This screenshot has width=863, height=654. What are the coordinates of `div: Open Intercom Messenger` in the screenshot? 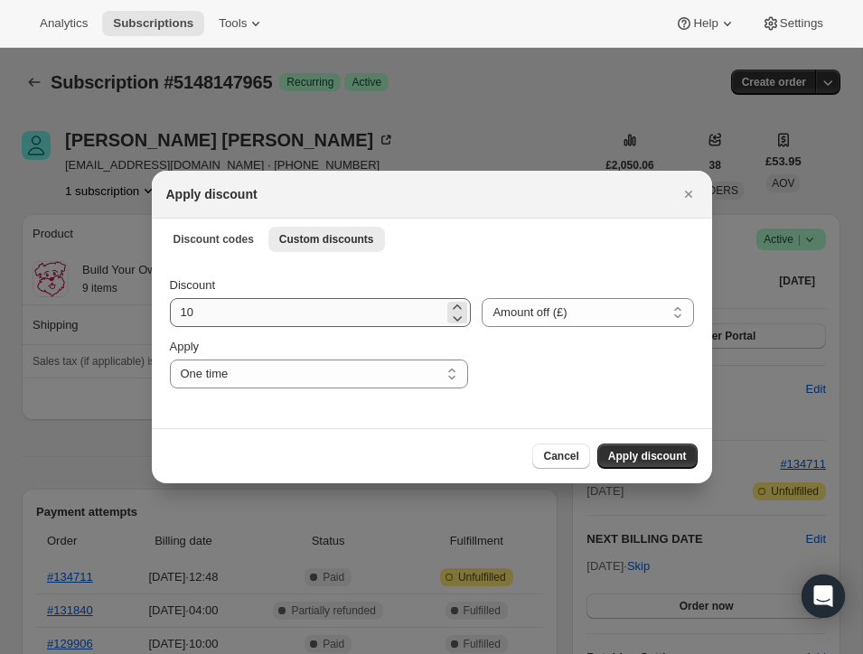 It's located at (823, 596).